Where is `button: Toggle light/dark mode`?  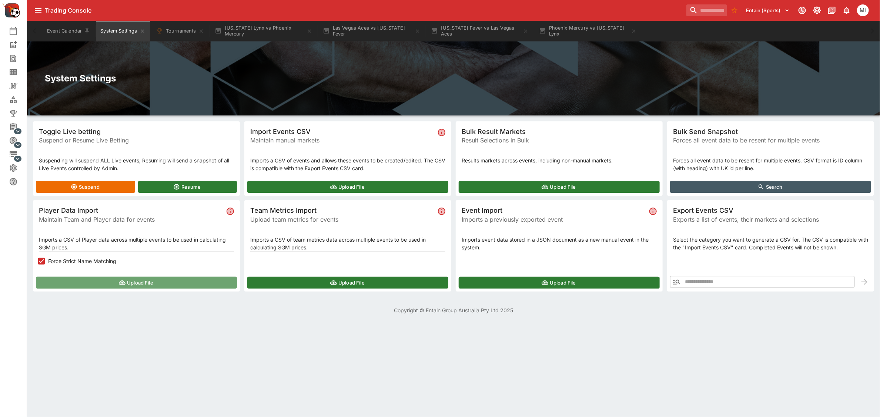 button: Toggle light/dark mode is located at coordinates (817, 10).